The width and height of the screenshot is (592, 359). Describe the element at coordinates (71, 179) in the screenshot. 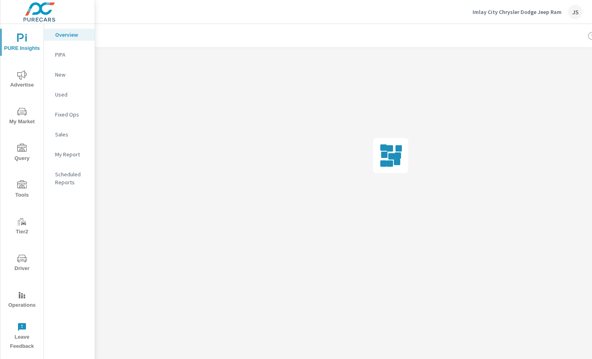

I see `p: Scheduled Reports` at that location.